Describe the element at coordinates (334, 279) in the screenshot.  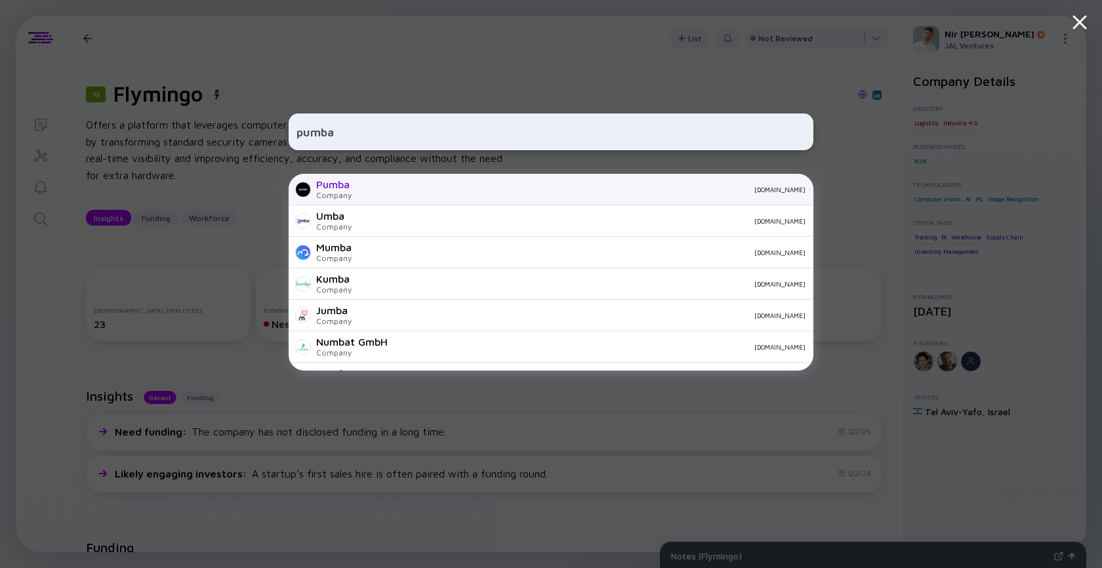
I see `div: Kumba` at that location.